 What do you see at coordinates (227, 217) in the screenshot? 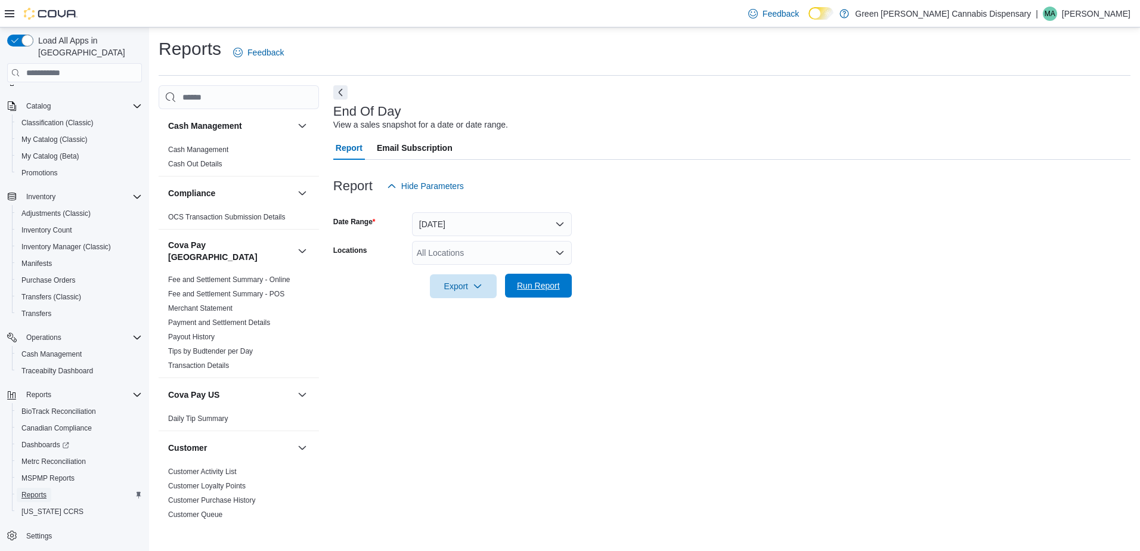
I see `a: OCS Transaction Submission Details` at bounding box center [227, 217].